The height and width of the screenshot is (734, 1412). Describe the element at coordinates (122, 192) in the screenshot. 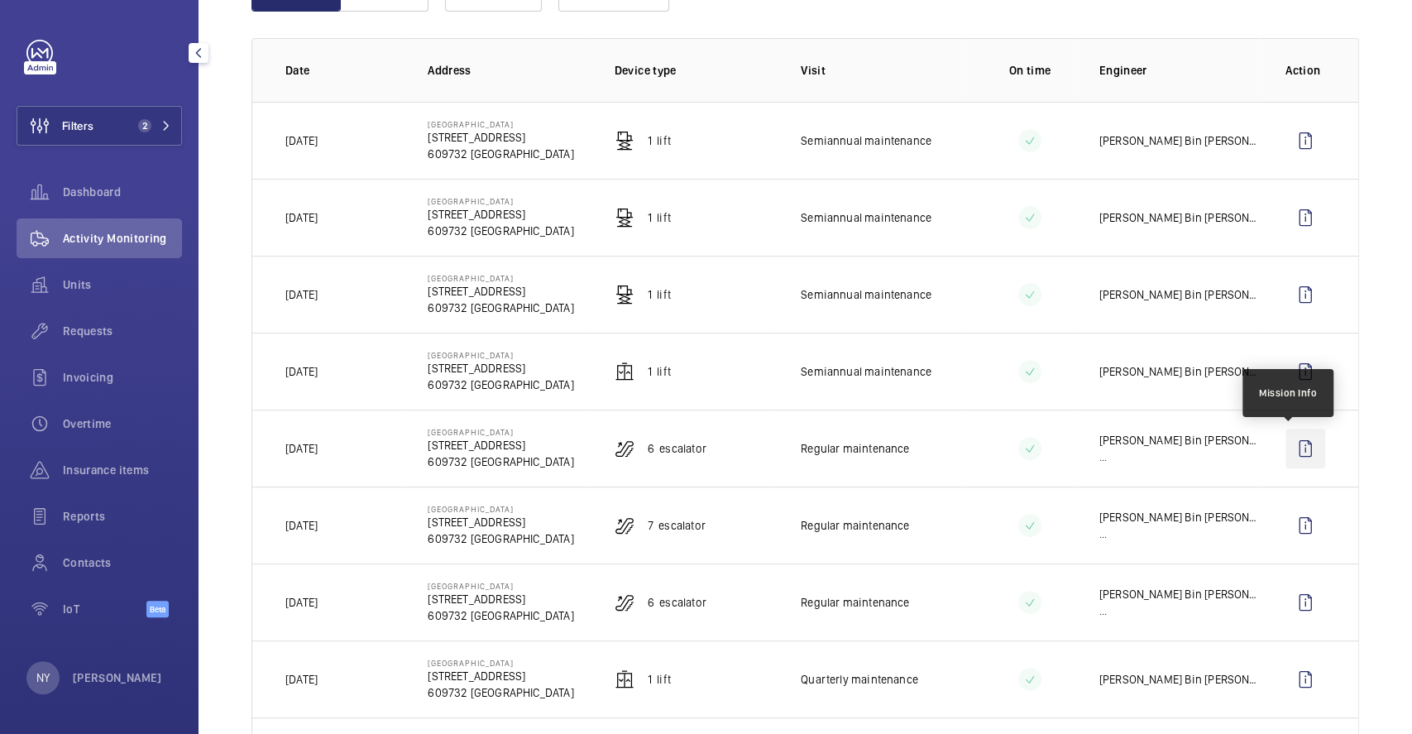

I see `span: Dashboard` at that location.